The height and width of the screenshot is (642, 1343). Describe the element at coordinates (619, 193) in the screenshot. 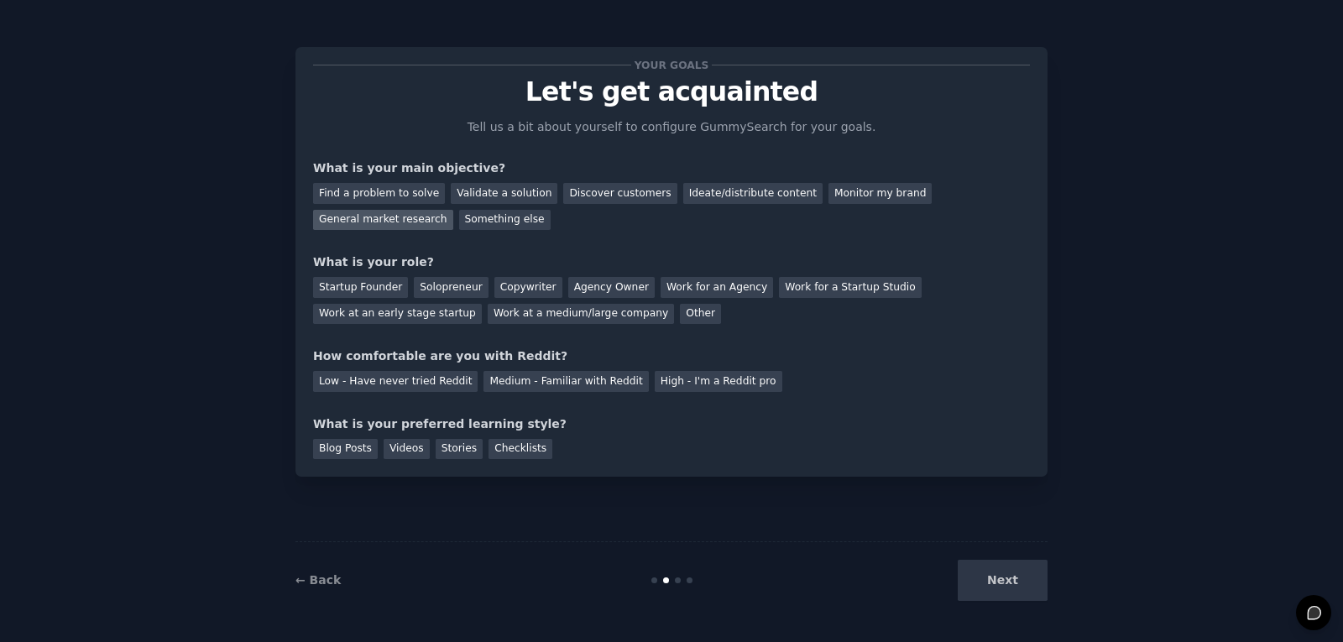

I see `div: Discover customers` at that location.